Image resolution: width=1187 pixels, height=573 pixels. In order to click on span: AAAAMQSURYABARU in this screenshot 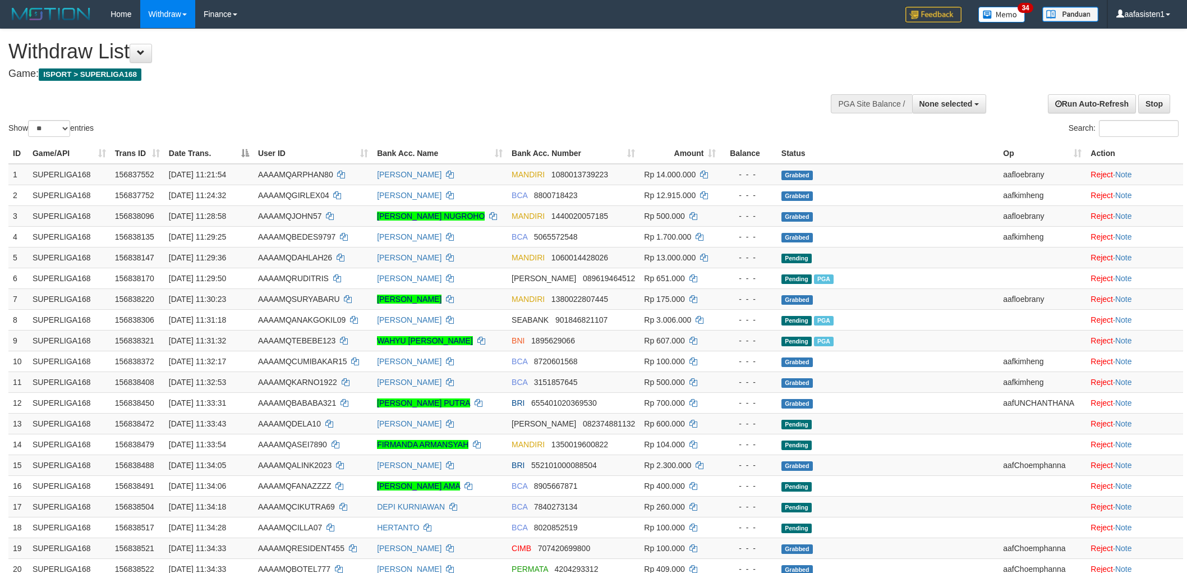, I will do `click(299, 299)`.